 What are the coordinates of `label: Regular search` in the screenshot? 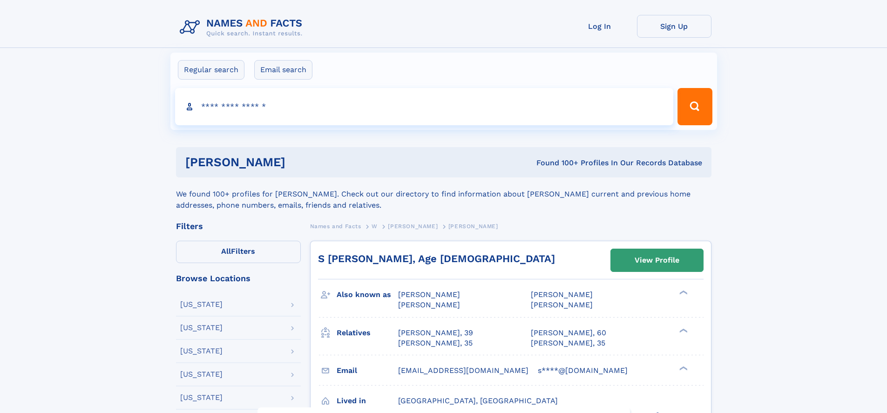 It's located at (211, 70).